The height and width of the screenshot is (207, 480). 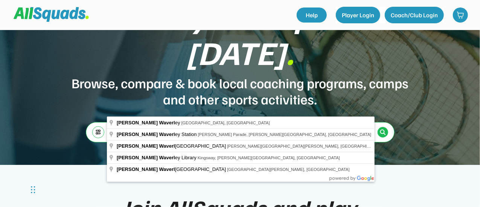 What do you see at coordinates (51, 14) in the screenshot?
I see `img: Squad%20Logo.svg` at bounding box center [51, 14].